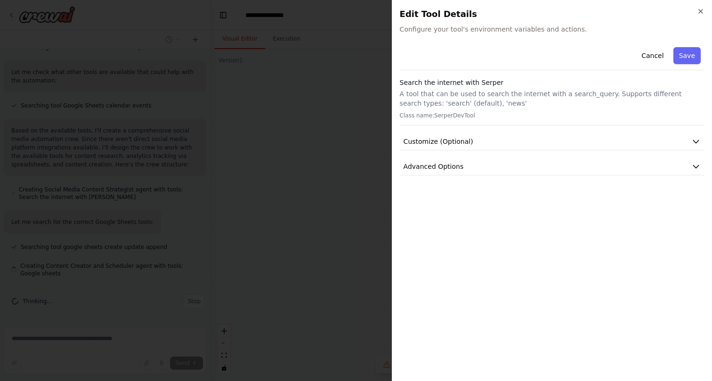 Image resolution: width=712 pixels, height=381 pixels. What do you see at coordinates (438, 141) in the screenshot?
I see `span: Customize (Optional)` at bounding box center [438, 141].